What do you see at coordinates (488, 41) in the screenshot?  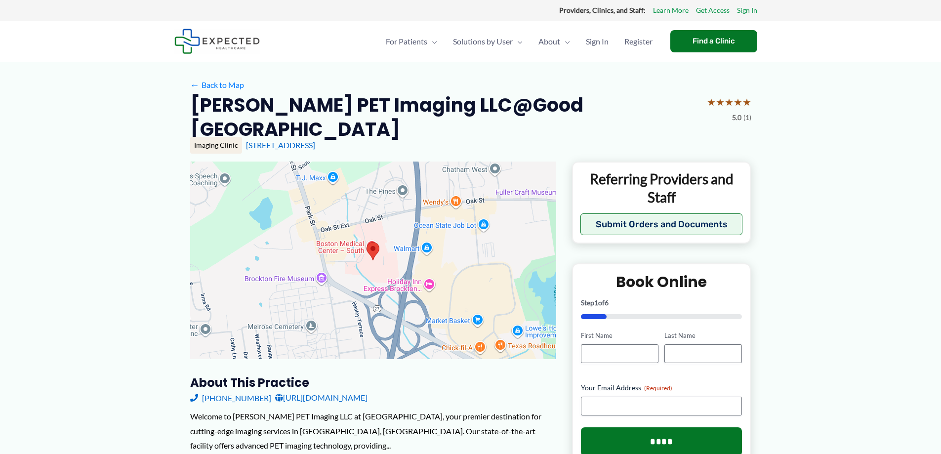 I see `a: Solutions by UserMenu Toggle` at bounding box center [488, 41].